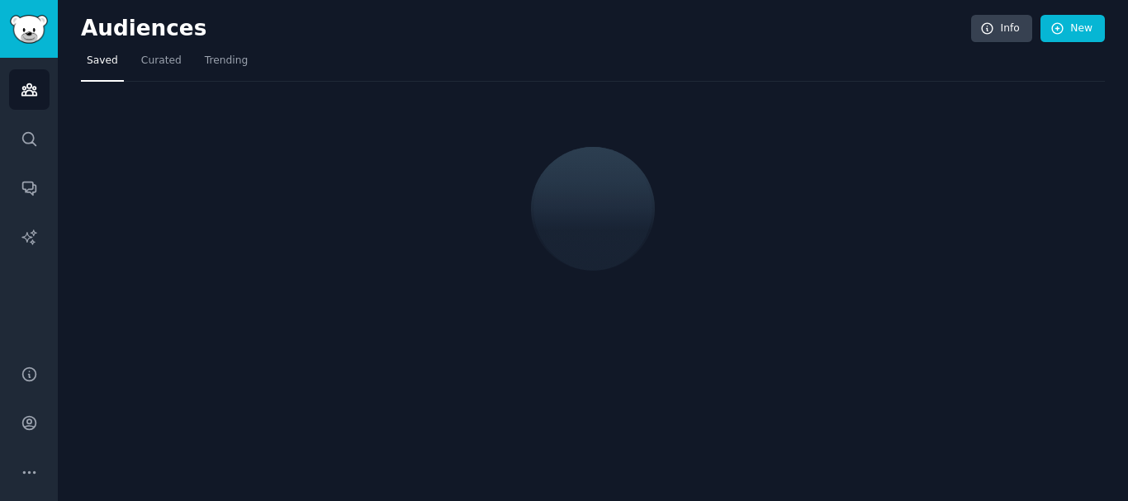  What do you see at coordinates (1072, 29) in the screenshot?
I see `a: New` at bounding box center [1072, 29].